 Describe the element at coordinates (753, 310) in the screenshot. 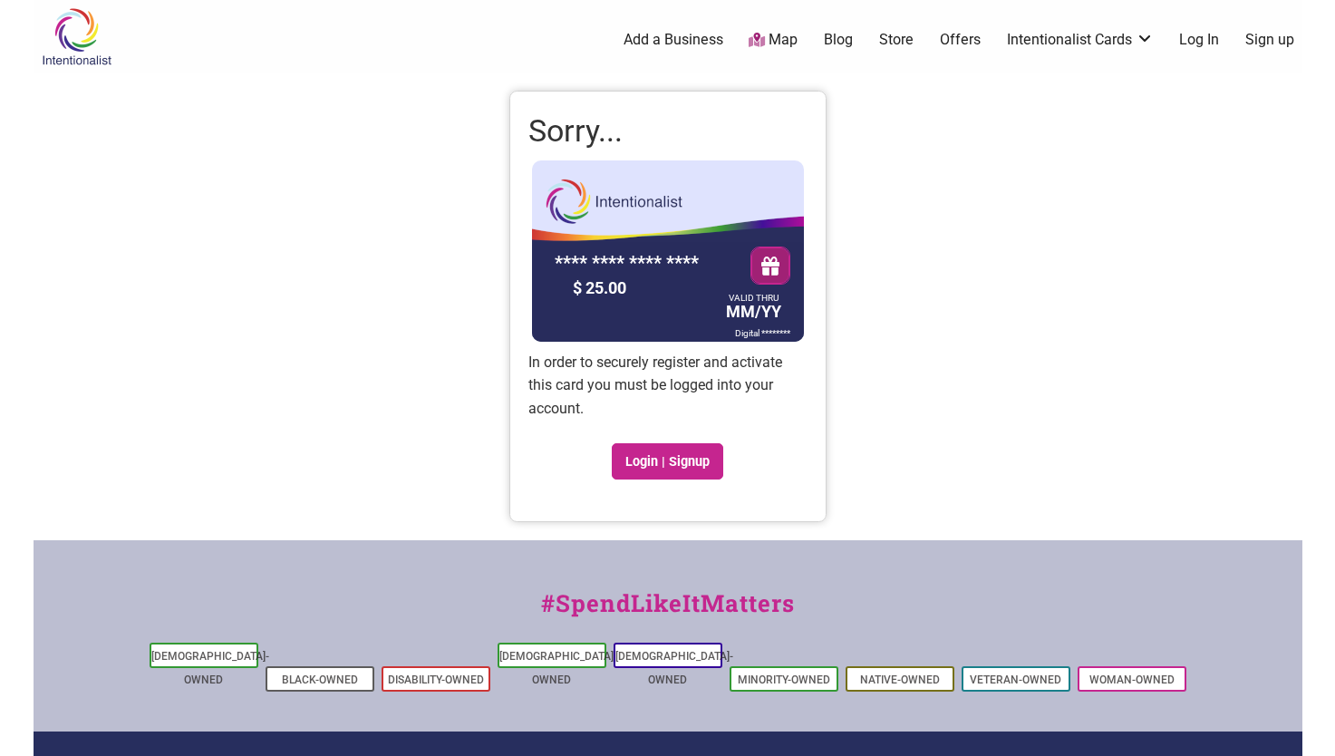

I see `div: MM/YY` at that location.